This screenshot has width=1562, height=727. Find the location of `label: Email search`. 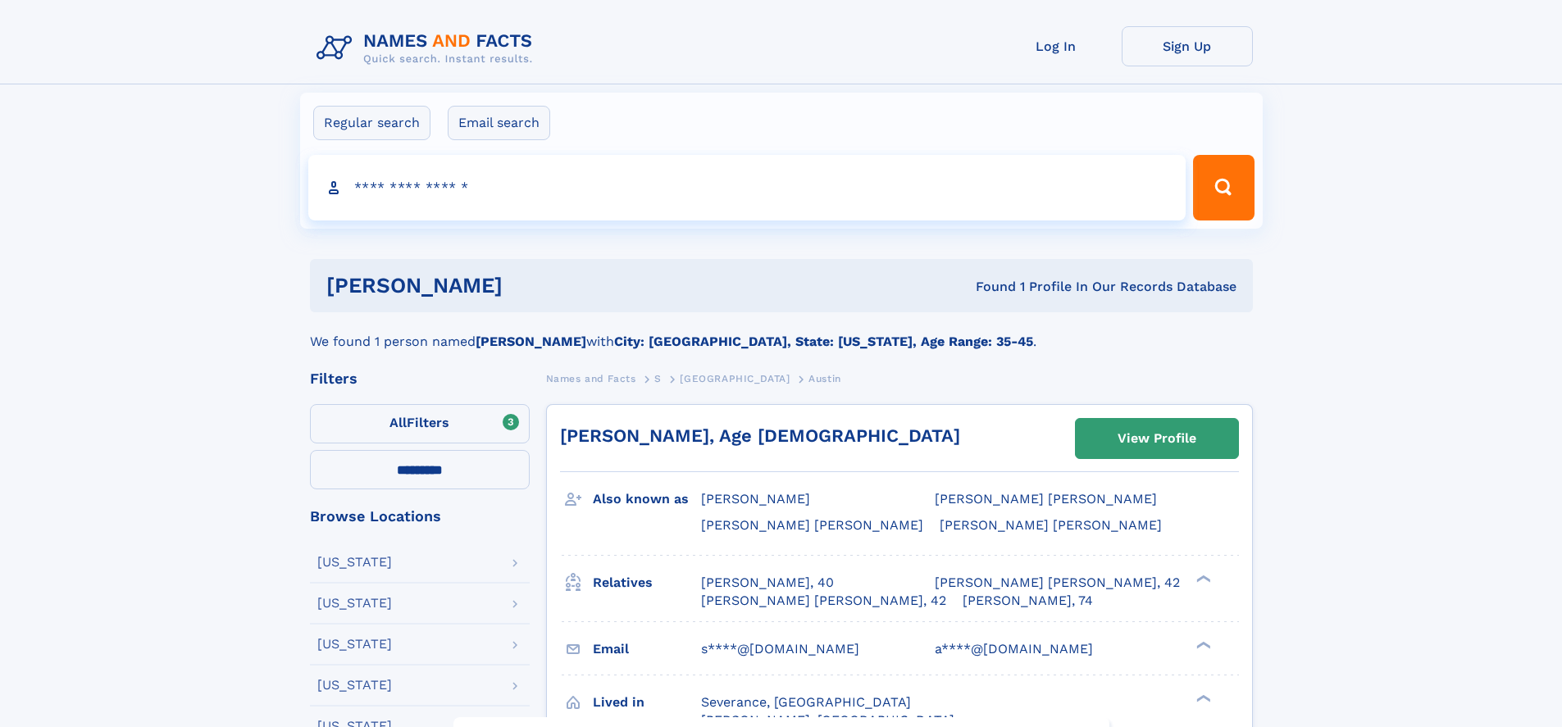

label: Email search is located at coordinates (498, 123).